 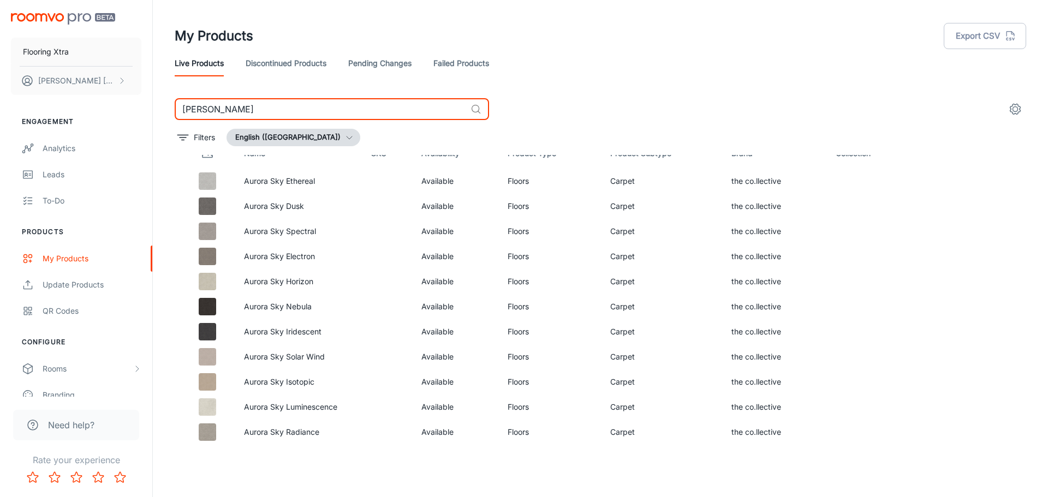 I want to click on a: Discontinued Products, so click(x=286, y=63).